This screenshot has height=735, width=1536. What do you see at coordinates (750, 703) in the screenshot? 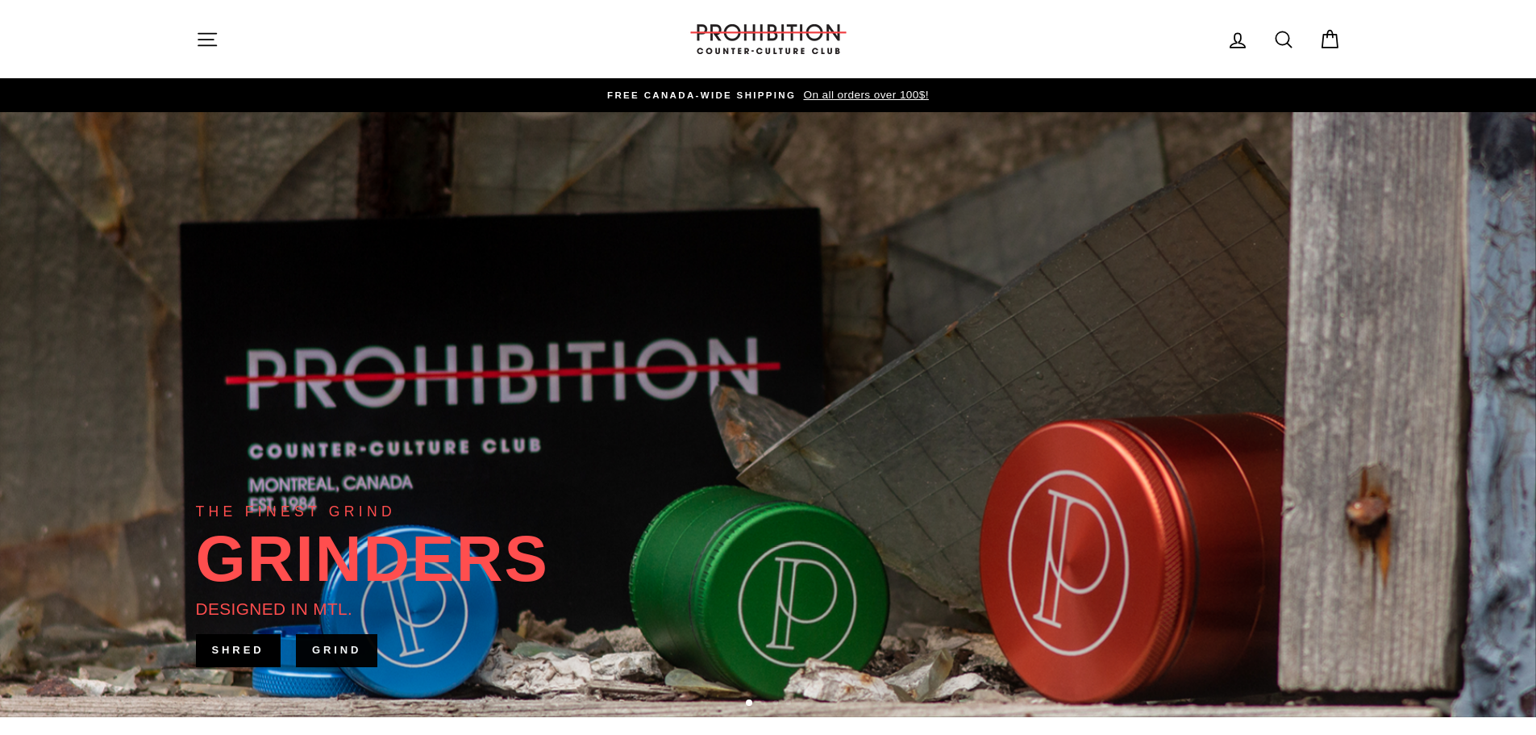
I see `button: 1` at bounding box center [750, 703].